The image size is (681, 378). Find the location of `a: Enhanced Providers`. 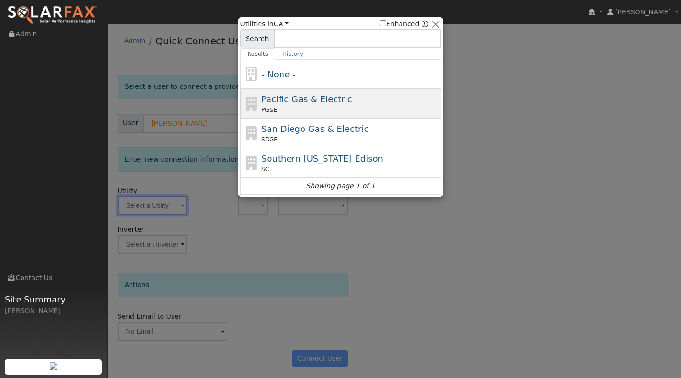

a: Enhanced Providers is located at coordinates (425, 24).